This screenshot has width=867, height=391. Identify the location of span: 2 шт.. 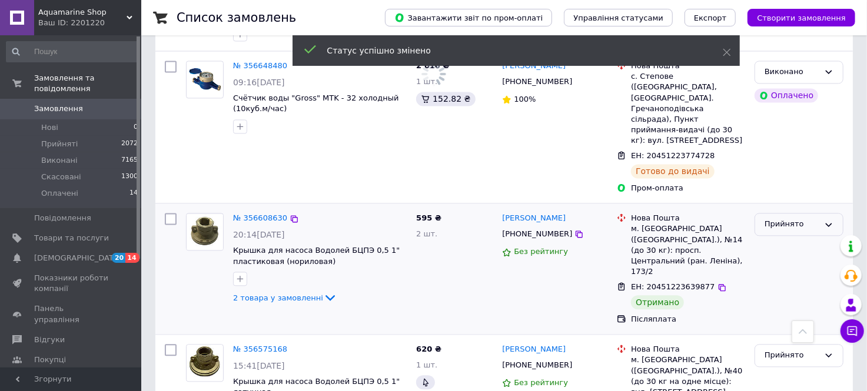
(427, 234).